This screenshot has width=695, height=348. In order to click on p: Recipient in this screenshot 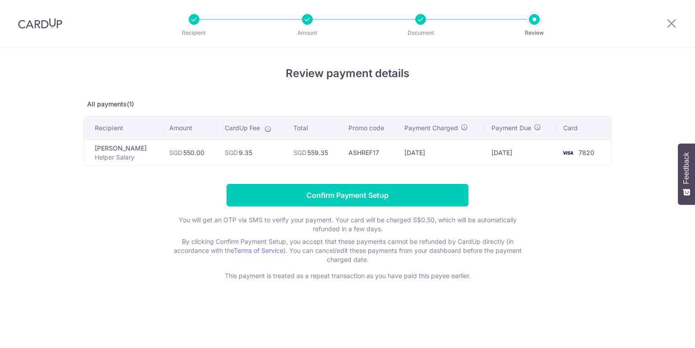, I will do `click(194, 33)`.